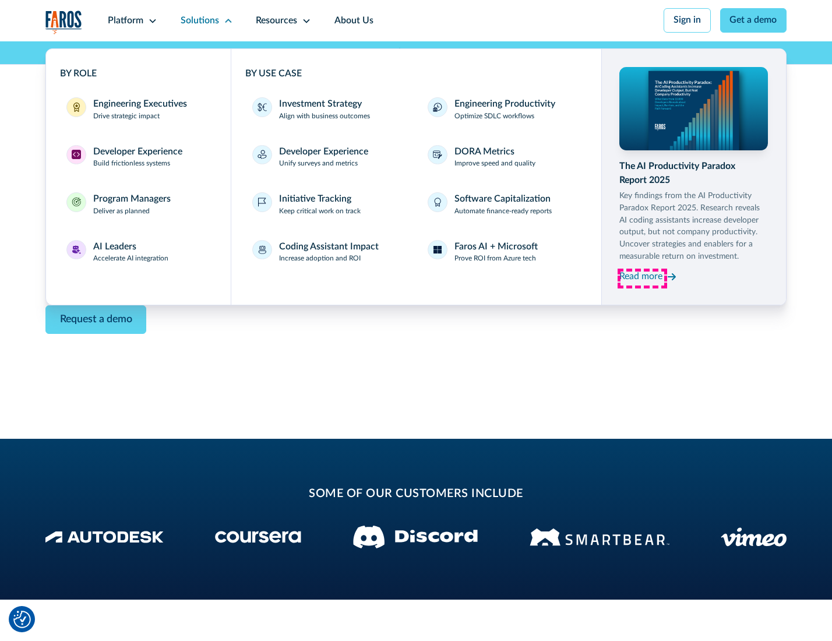 This screenshot has width=832, height=641. I want to click on img: Logo of the analytics and reporting company Faros., so click(64, 22).